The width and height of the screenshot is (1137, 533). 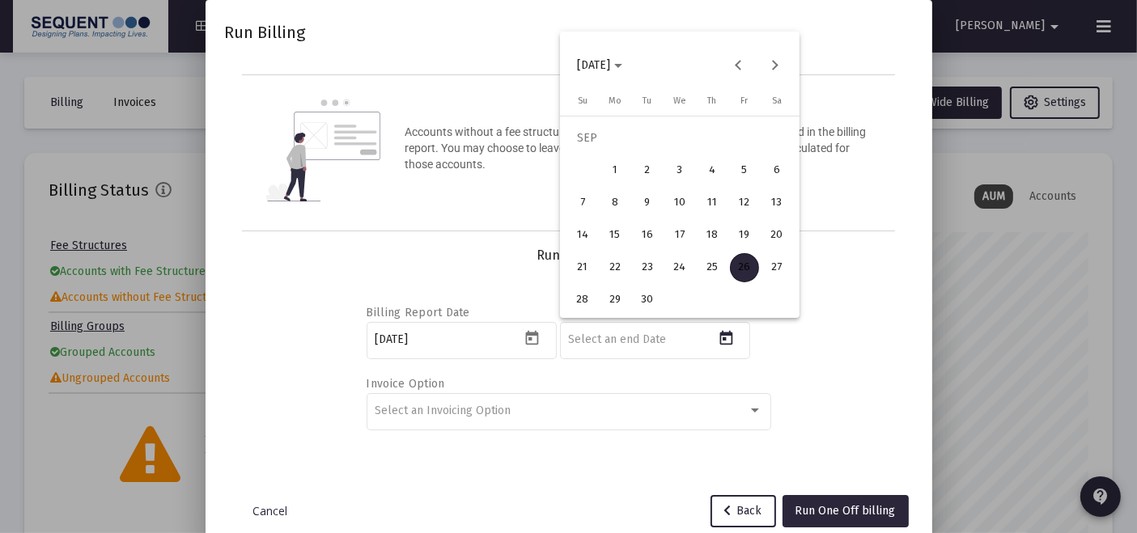 What do you see at coordinates (583, 236) in the screenshot?
I see `button: 2025-09-14` at bounding box center [583, 236].